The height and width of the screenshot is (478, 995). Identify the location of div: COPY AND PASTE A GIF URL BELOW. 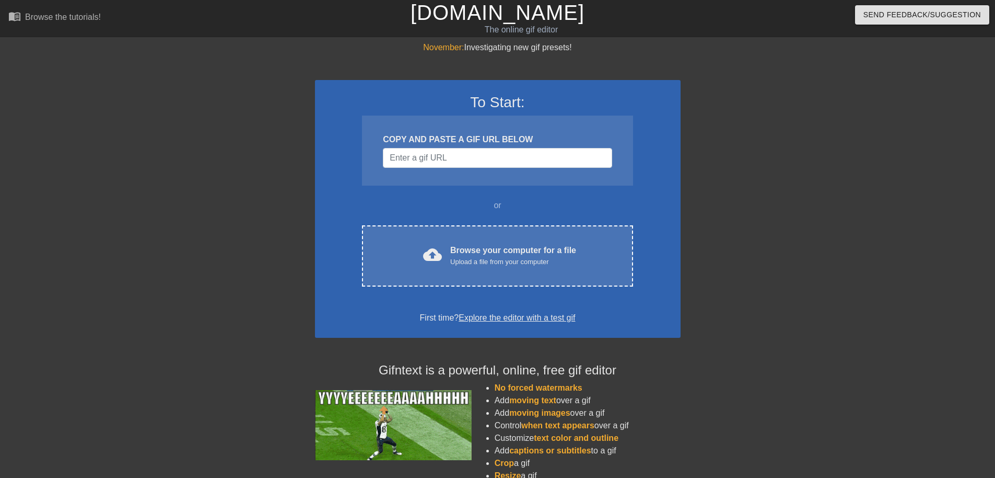
(497, 140).